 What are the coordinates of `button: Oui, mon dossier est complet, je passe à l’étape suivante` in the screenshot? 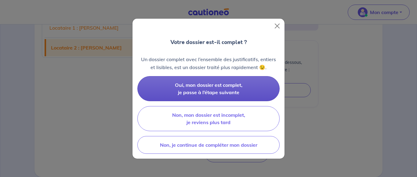 It's located at (209, 89).